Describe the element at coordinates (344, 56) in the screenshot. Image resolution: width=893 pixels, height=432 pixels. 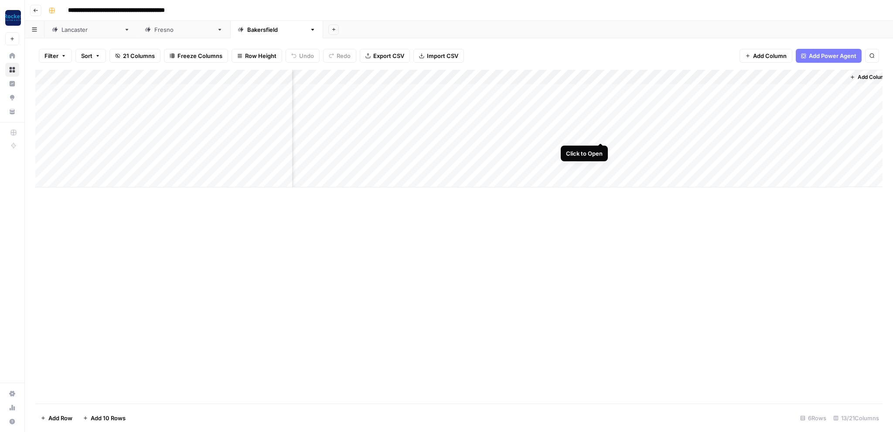
I see `span: Redo` at that location.